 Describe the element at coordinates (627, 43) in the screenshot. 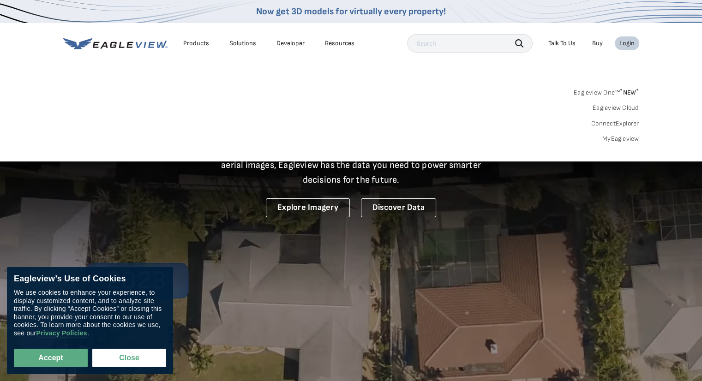

I see `div: Login` at that location.